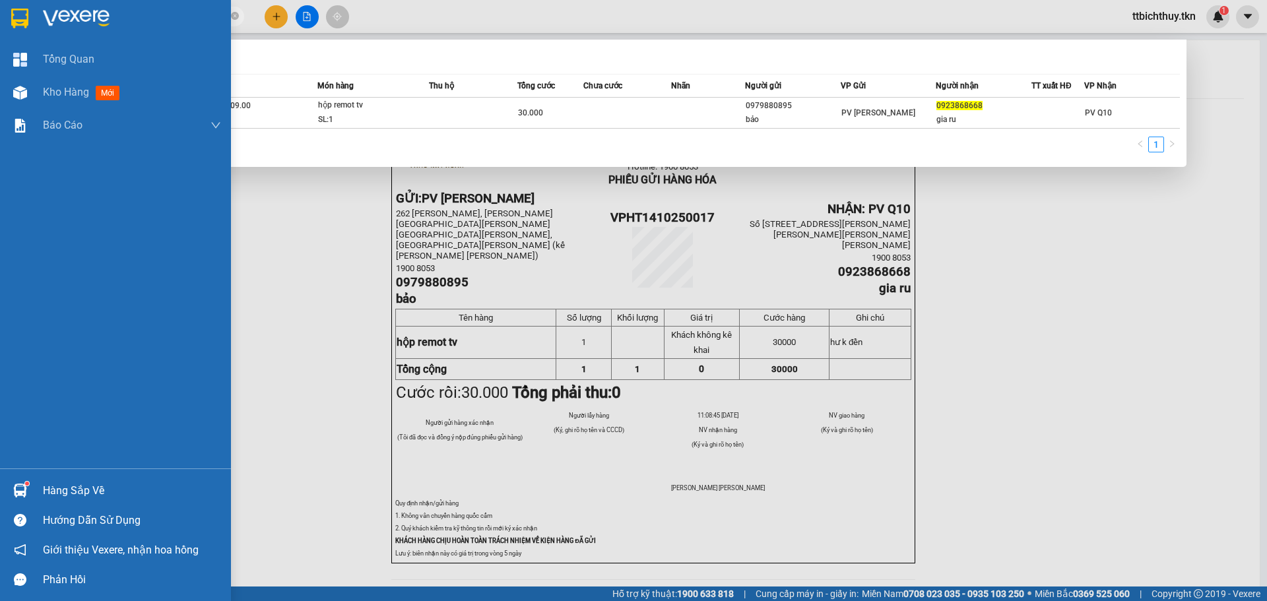  I want to click on span: Món hàng, so click(335, 86).